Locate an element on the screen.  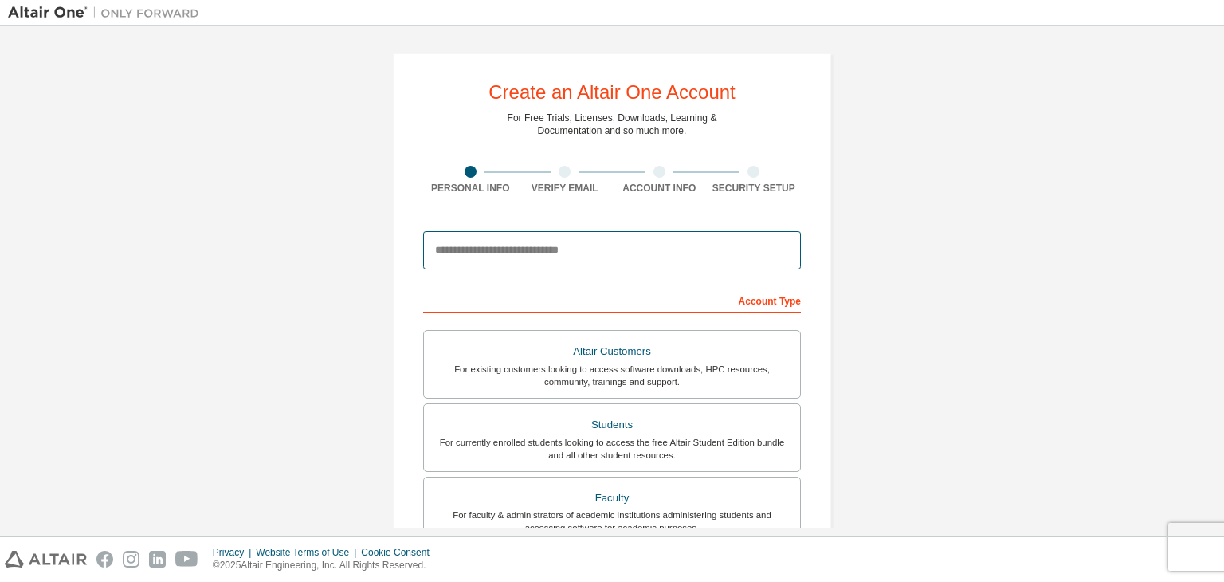
div: Verify Email is located at coordinates (565, 188).